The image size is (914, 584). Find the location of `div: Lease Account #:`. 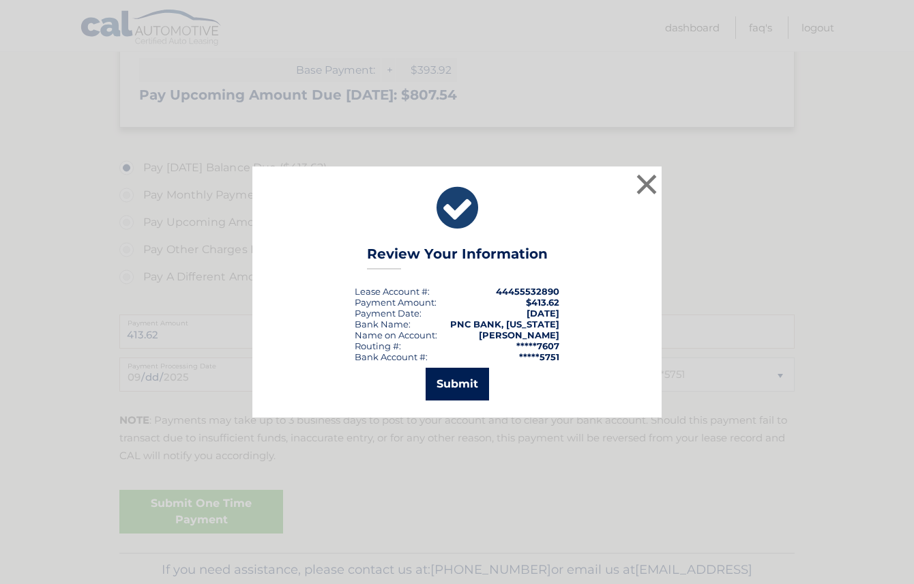

div: Lease Account #: is located at coordinates (392, 291).